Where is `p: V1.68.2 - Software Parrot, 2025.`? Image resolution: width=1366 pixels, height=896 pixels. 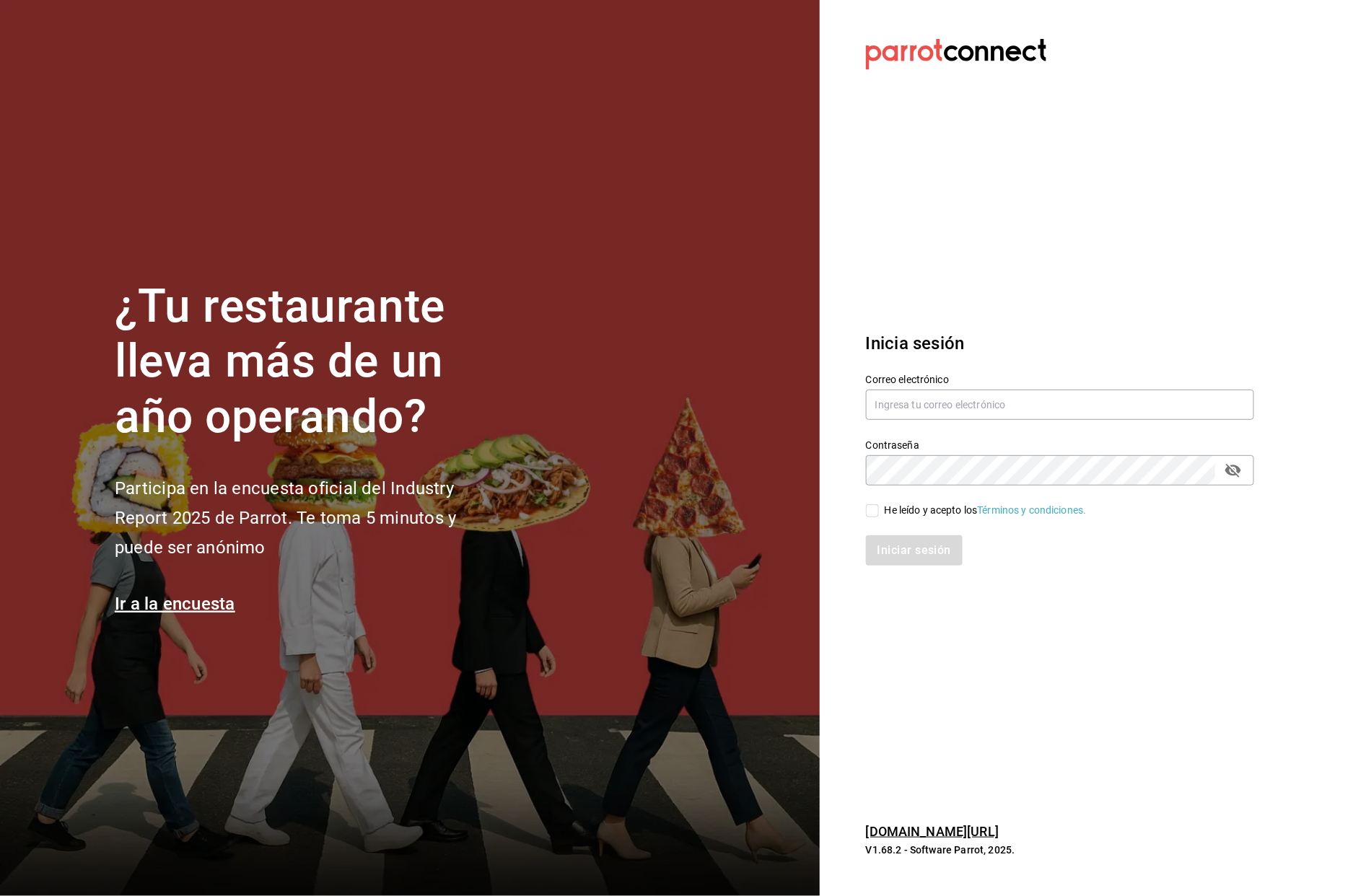 p: V1.68.2 - Software Parrot, 2025. is located at coordinates (1060, 850).